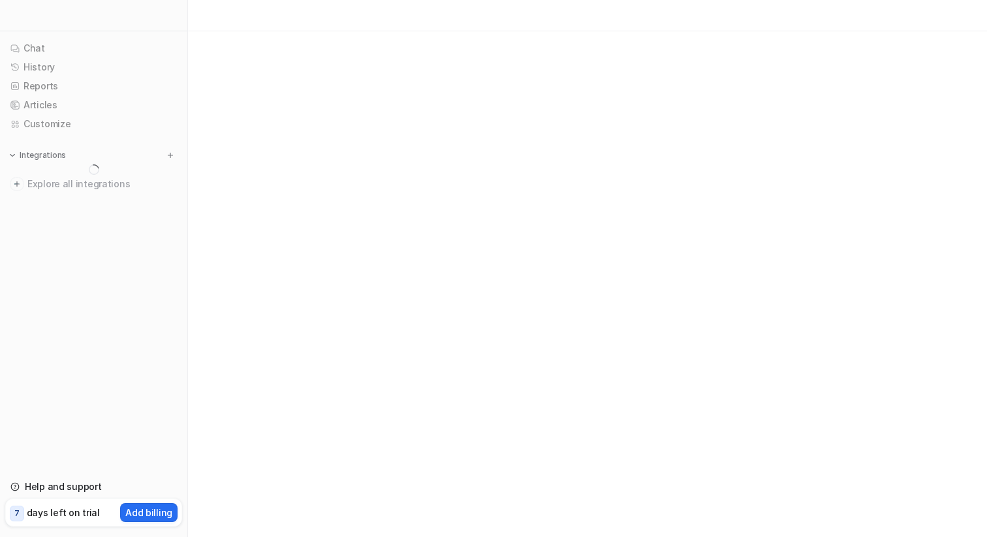 Image resolution: width=987 pixels, height=537 pixels. I want to click on span: Explore all integrations, so click(102, 184).